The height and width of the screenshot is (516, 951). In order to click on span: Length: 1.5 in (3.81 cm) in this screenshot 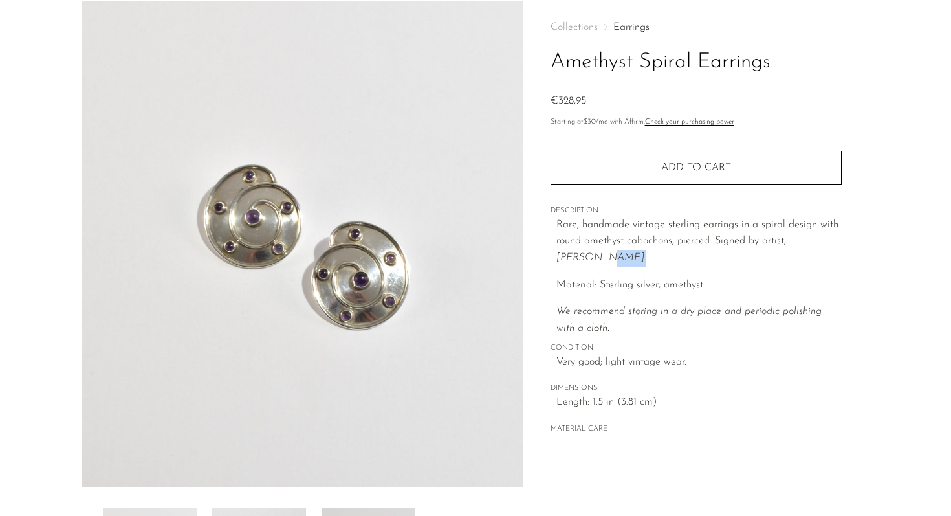, I will do `click(699, 403)`.